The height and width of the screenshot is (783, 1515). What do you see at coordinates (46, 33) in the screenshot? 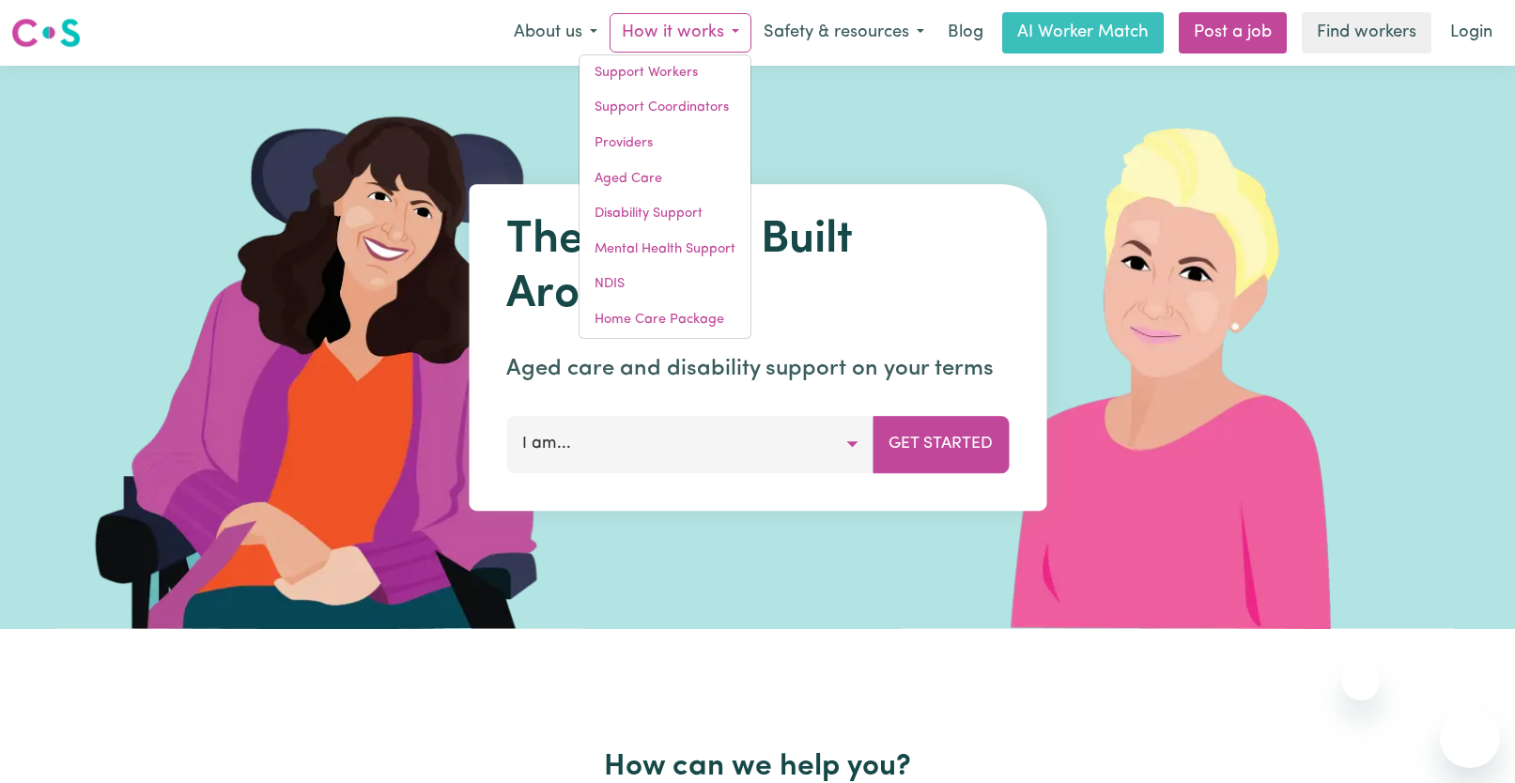
I see `a: Careseekers logo` at bounding box center [46, 33].